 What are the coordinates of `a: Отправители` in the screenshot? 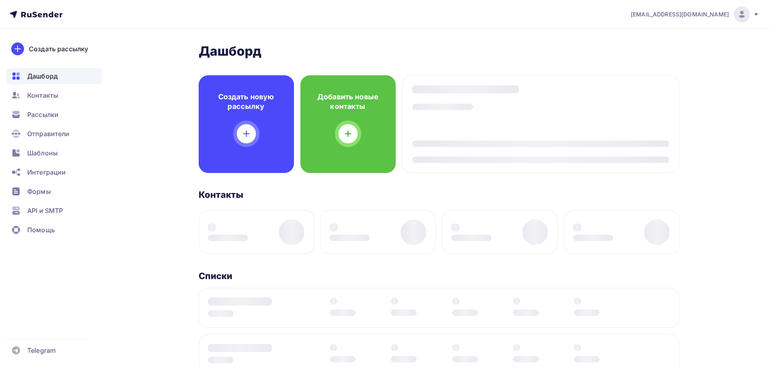 It's located at (54, 134).